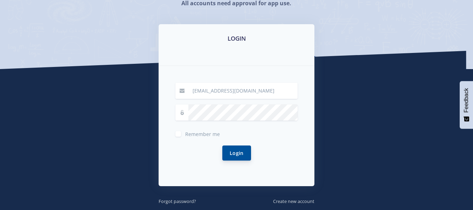 The image size is (473, 210). What do you see at coordinates (467, 100) in the screenshot?
I see `span: Feedback` at bounding box center [467, 100].